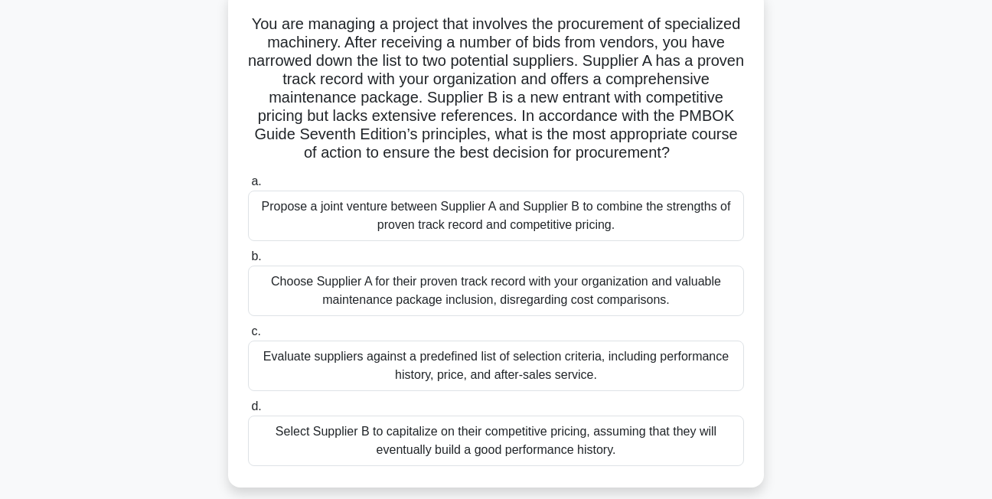  I want to click on span: c., so click(256, 331).